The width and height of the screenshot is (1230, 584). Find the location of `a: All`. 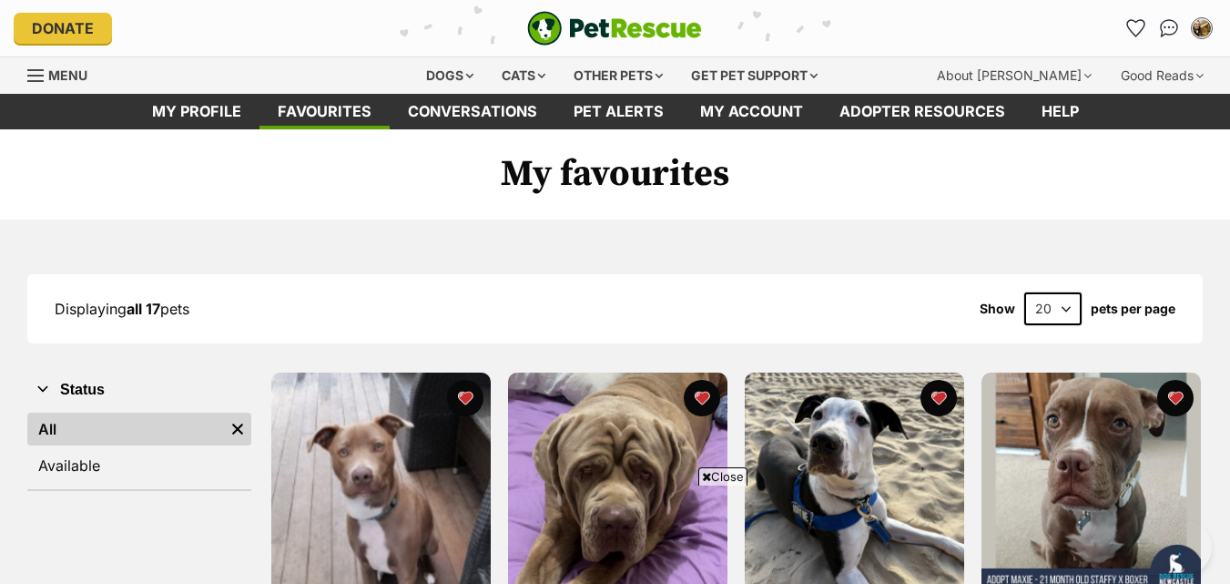

a: All is located at coordinates (126, 429).